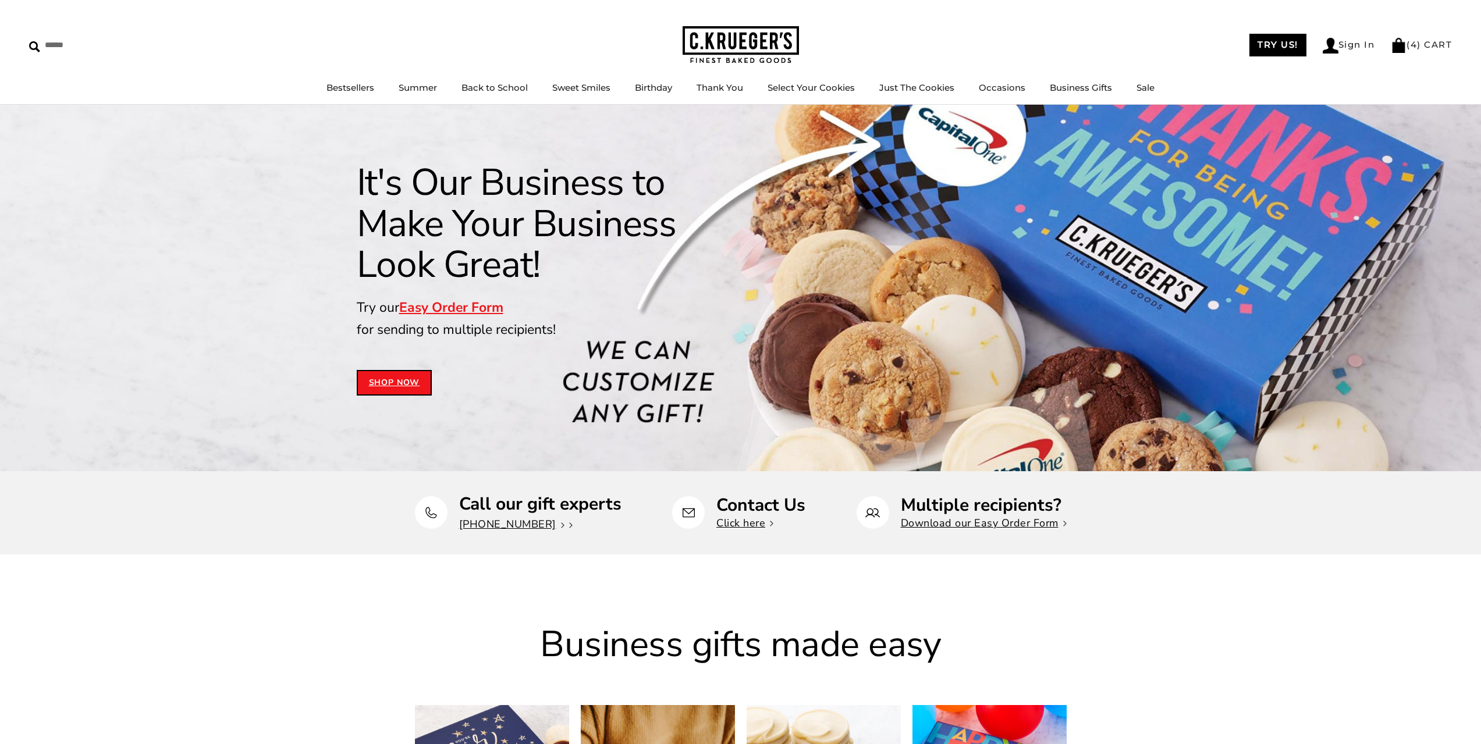  What do you see at coordinates (983, 505) in the screenshot?
I see `p: Multiple recipients?` at bounding box center [983, 505].